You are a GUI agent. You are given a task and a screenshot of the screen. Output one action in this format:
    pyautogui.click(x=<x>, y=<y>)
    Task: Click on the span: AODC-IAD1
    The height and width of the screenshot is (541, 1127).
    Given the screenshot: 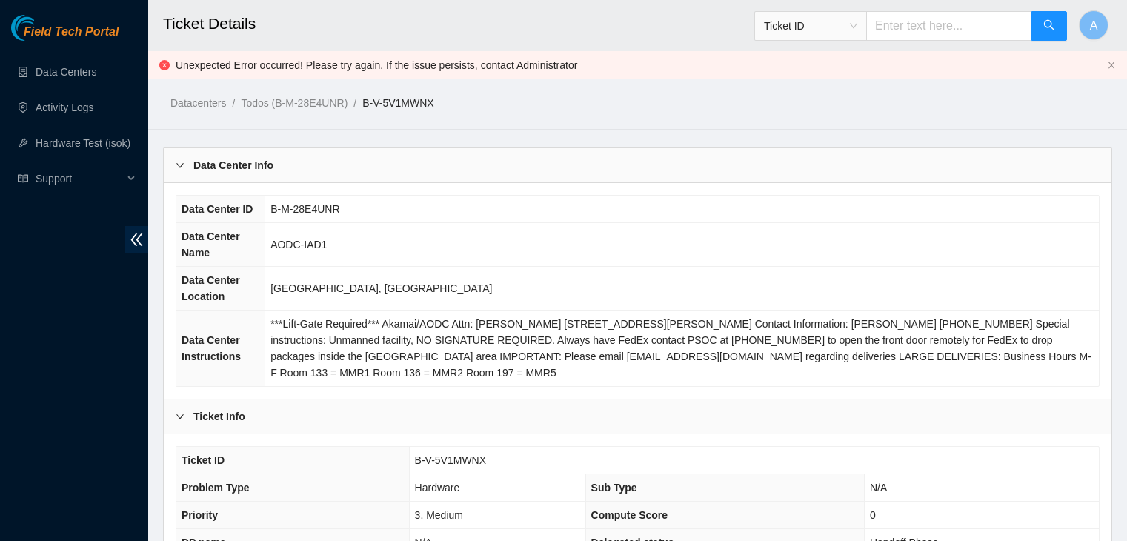 What is the action you would take?
    pyautogui.click(x=299, y=244)
    